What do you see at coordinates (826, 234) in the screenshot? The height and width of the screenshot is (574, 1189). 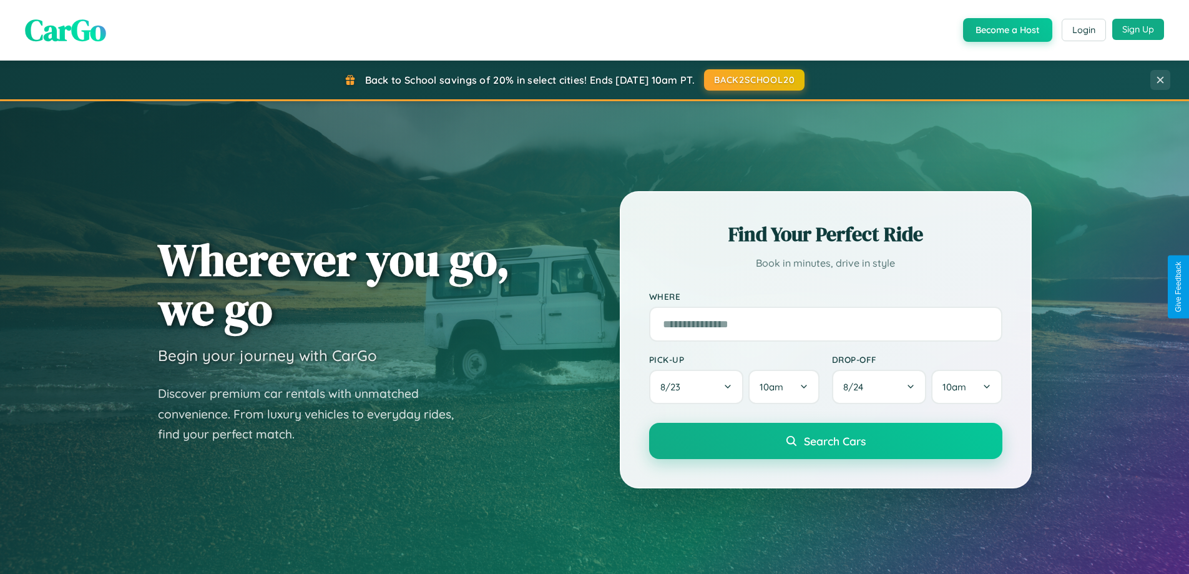 I see `h2: Find Your Perfect Ride` at bounding box center [826, 234].